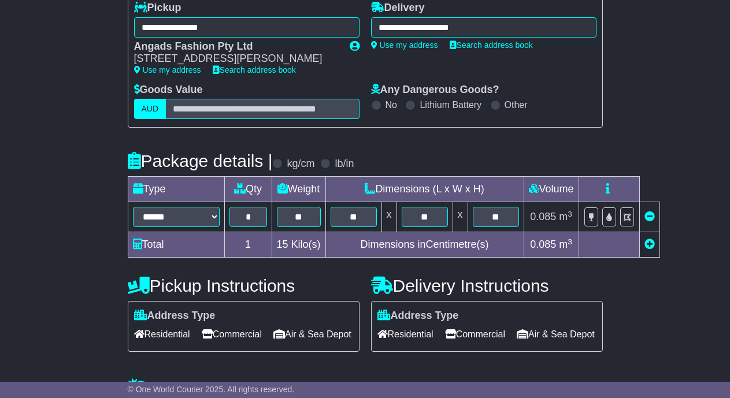 This screenshot has width=730, height=398. What do you see at coordinates (435, 90) in the screenshot?
I see `label: Any Dangerous Goods?` at bounding box center [435, 90].